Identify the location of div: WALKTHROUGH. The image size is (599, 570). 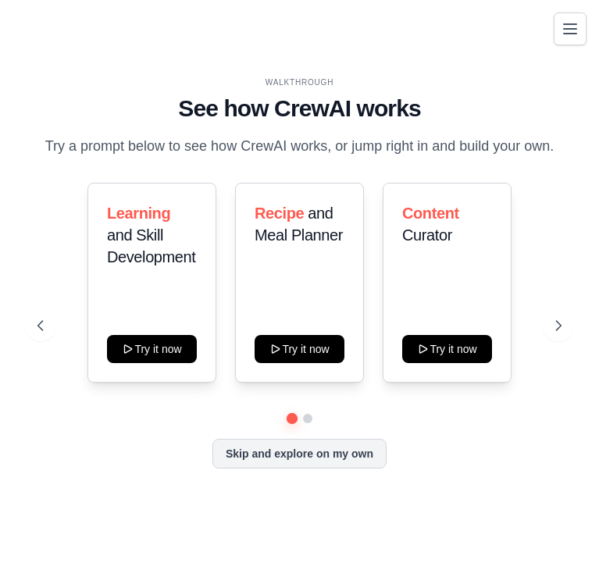
(299, 82).